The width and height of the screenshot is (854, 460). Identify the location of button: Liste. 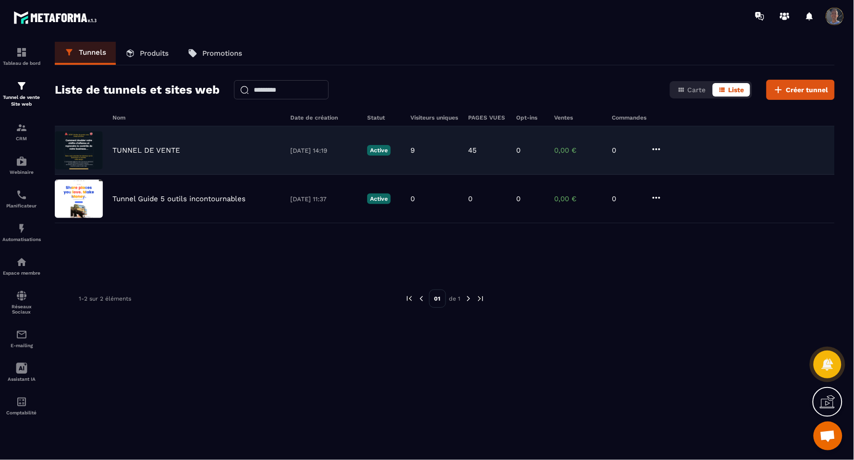
(731, 90).